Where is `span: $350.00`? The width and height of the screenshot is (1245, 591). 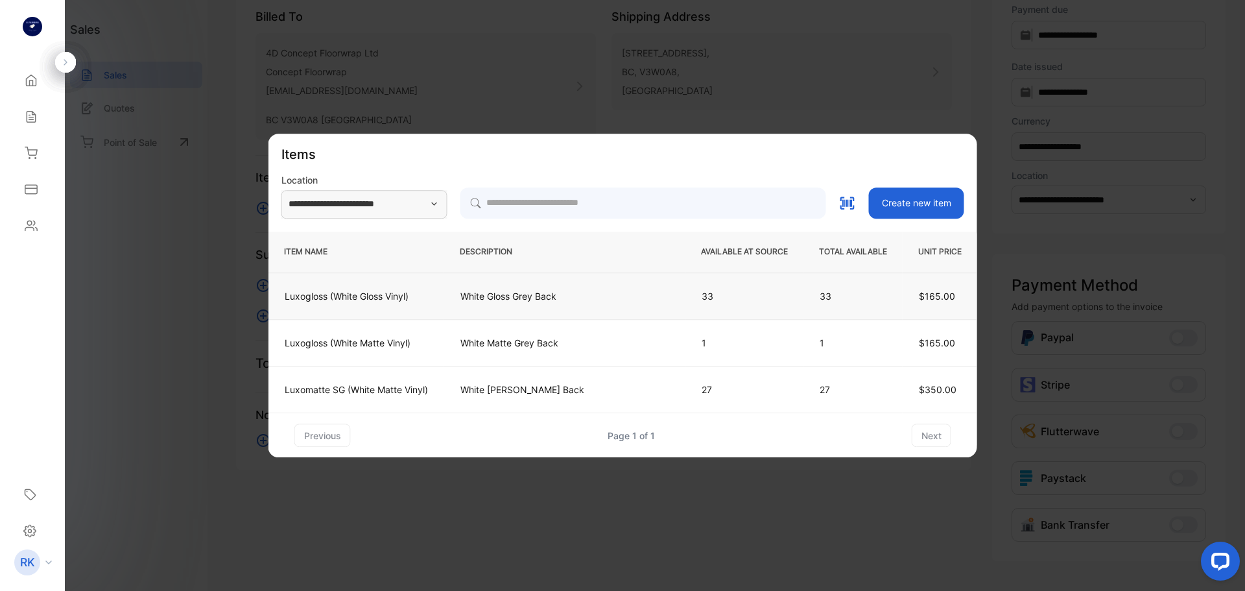
span: $350.00 is located at coordinates (937, 389).